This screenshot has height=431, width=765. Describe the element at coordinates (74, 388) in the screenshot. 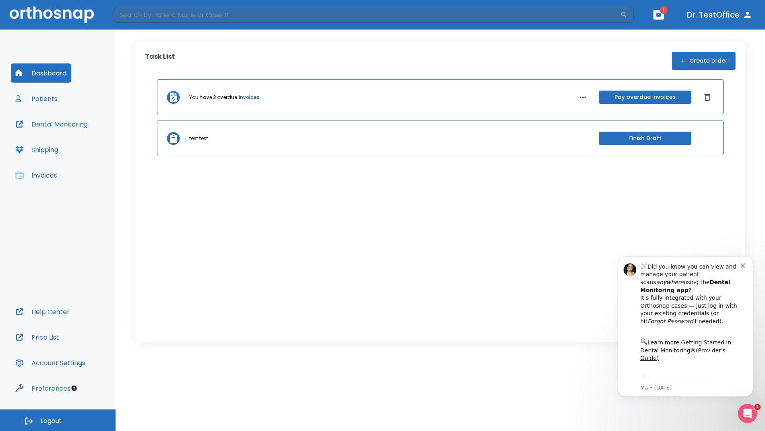

I see `div: Tooltip anchor` at that location.